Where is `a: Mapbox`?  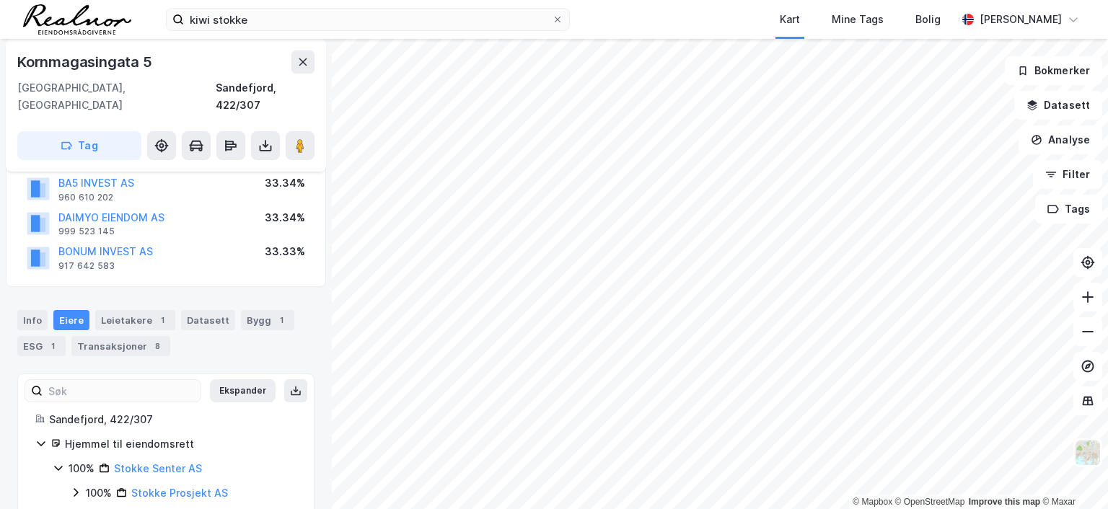
a: Mapbox is located at coordinates (872, 502).